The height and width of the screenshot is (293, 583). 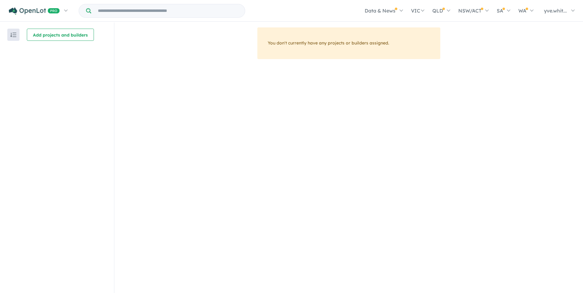 I want to click on img: sort.svg, so click(x=13, y=35).